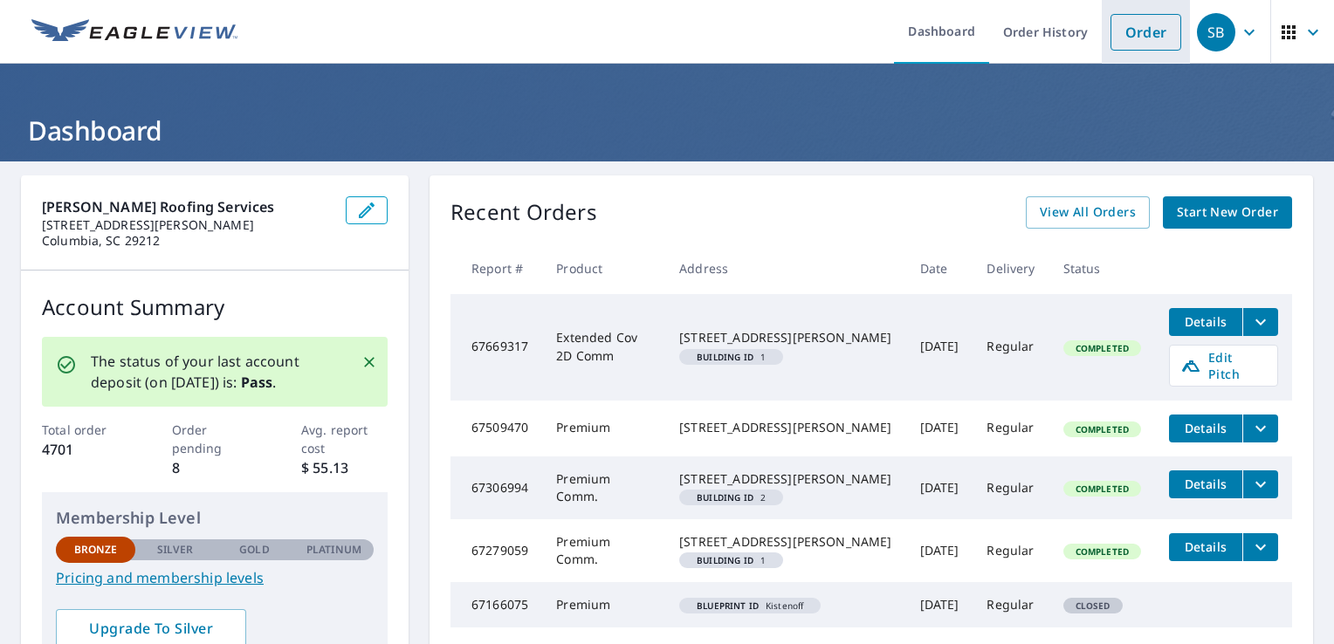 The width and height of the screenshot is (1334, 644). What do you see at coordinates (1227, 212) in the screenshot?
I see `span: Start New Order` at bounding box center [1227, 212].